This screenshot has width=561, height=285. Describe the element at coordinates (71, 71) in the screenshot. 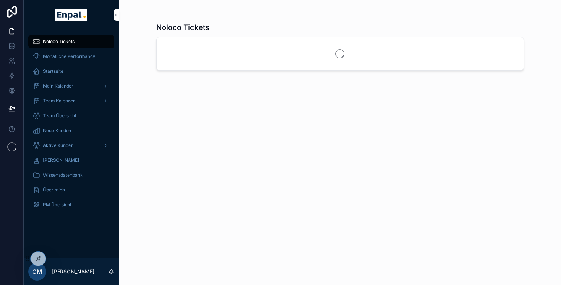

I see `a: Startseite` at that location.